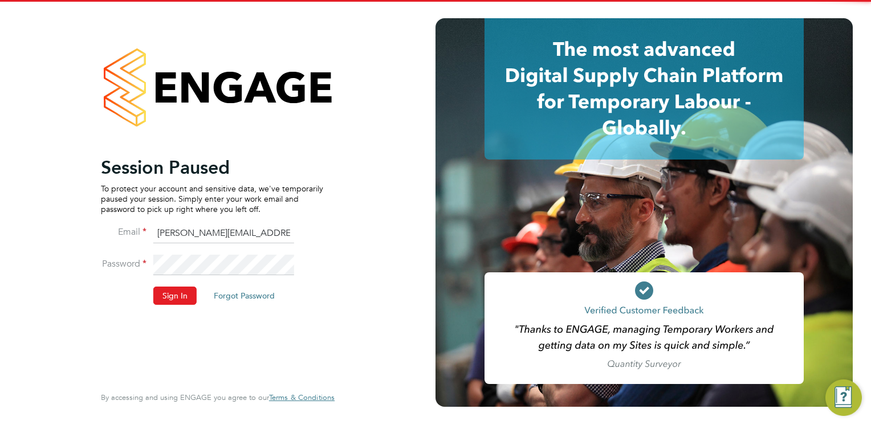 This screenshot has width=871, height=425. Describe the element at coordinates (224, 234) in the screenshot. I see `input: Enter your work email...` at that location.